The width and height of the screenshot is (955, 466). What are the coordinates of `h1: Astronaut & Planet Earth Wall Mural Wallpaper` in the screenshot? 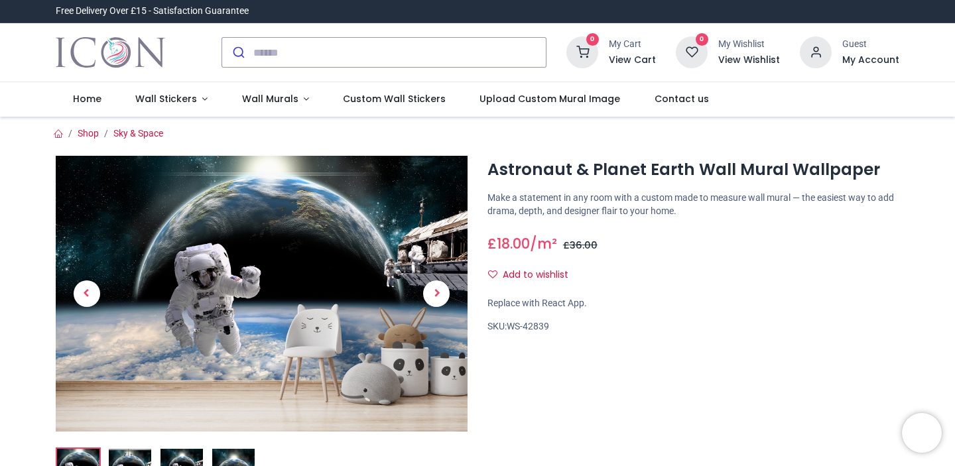 It's located at (693, 170).